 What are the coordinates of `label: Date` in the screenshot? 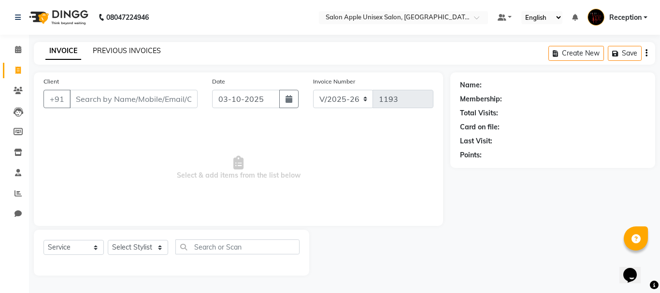 It's located at (218, 82).